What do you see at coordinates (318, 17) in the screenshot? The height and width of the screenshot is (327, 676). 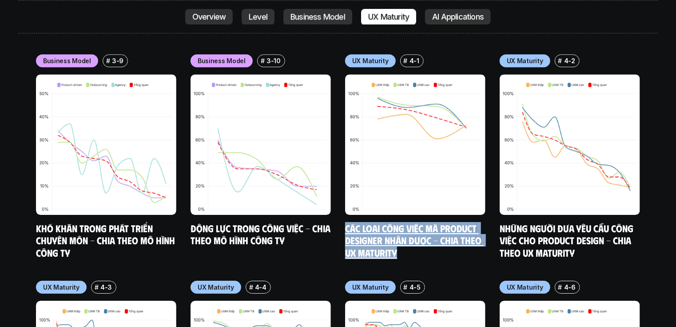 I see `a: Business Model` at bounding box center [318, 17].